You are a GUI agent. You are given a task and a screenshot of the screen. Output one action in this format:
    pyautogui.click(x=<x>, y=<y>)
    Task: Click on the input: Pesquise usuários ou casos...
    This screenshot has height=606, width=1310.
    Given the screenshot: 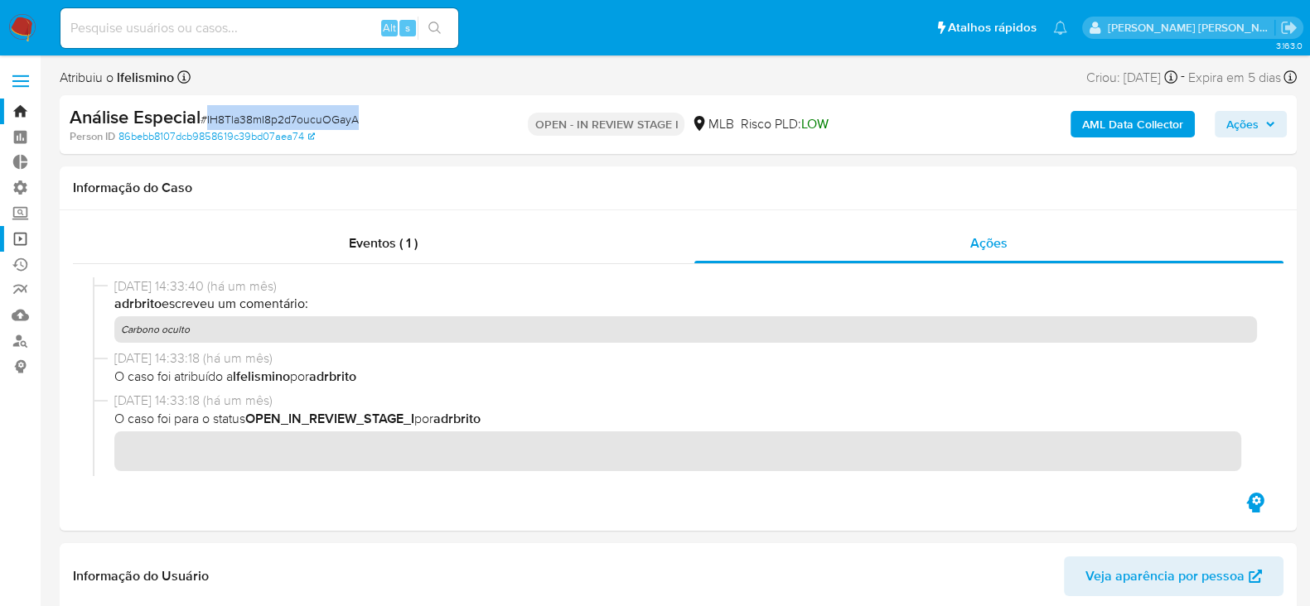 What is the action you would take?
    pyautogui.click(x=259, y=28)
    